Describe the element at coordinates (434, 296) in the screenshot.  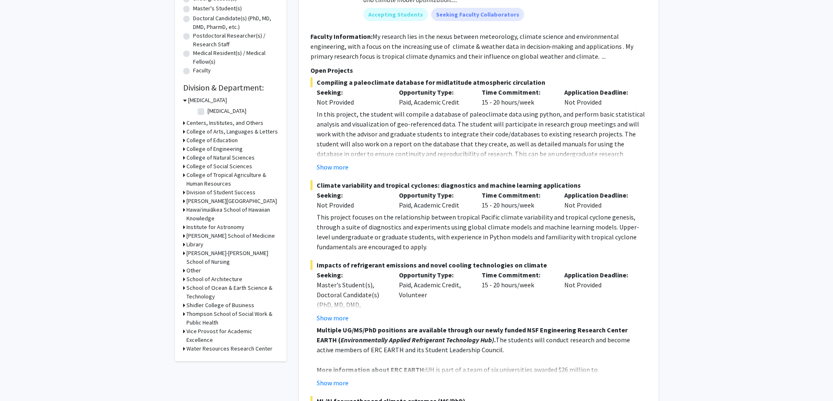
I see `div: Paid, Academic Credit, Volunteer` at that location.